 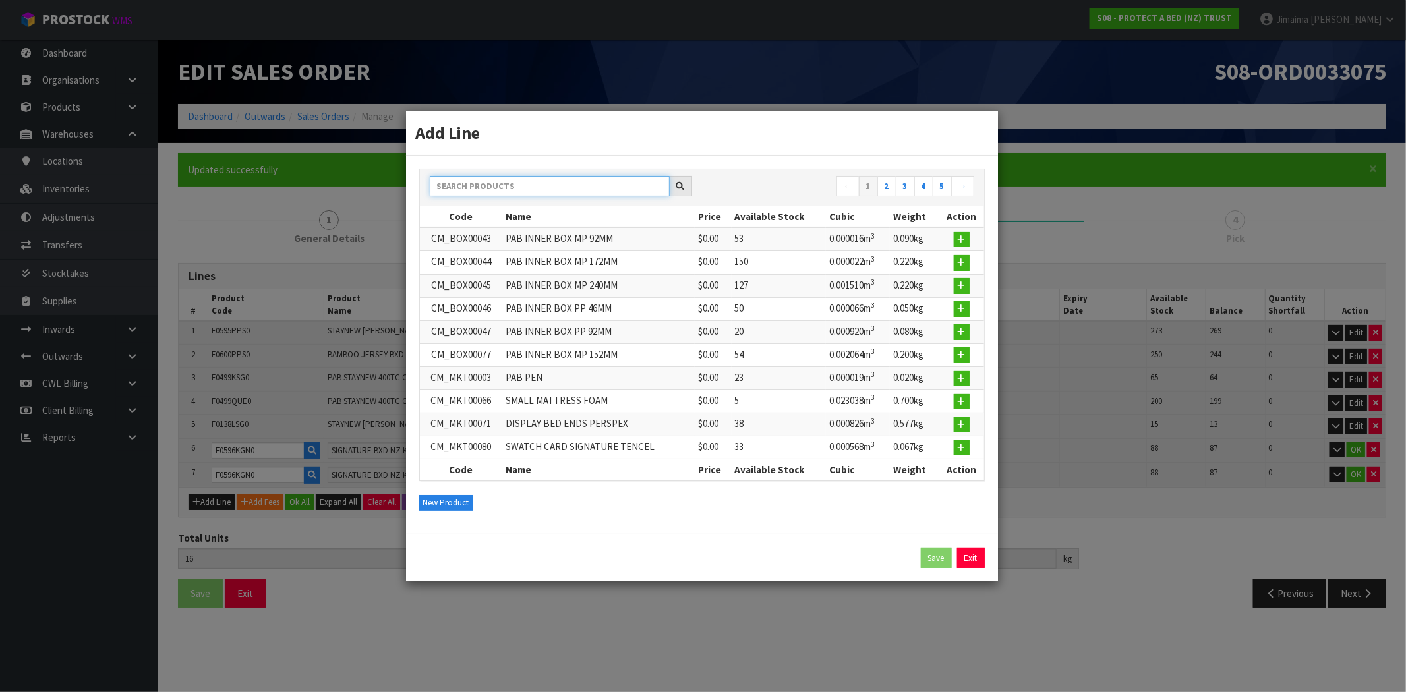 What do you see at coordinates (971, 558) in the screenshot?
I see `a: Exit` at bounding box center [971, 558].